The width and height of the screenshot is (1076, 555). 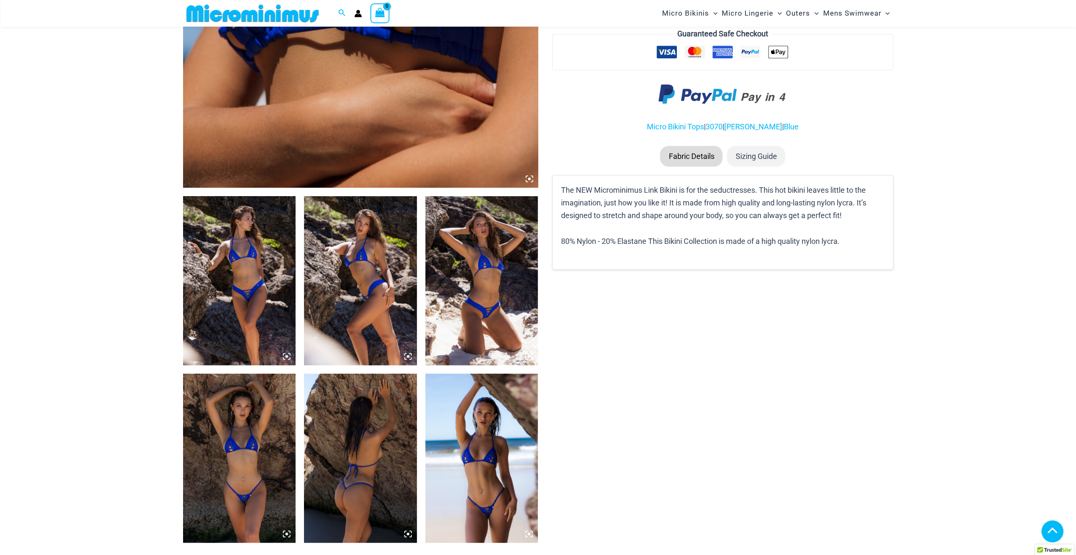 I want to click on li: Sizing Guide, so click(x=756, y=156).